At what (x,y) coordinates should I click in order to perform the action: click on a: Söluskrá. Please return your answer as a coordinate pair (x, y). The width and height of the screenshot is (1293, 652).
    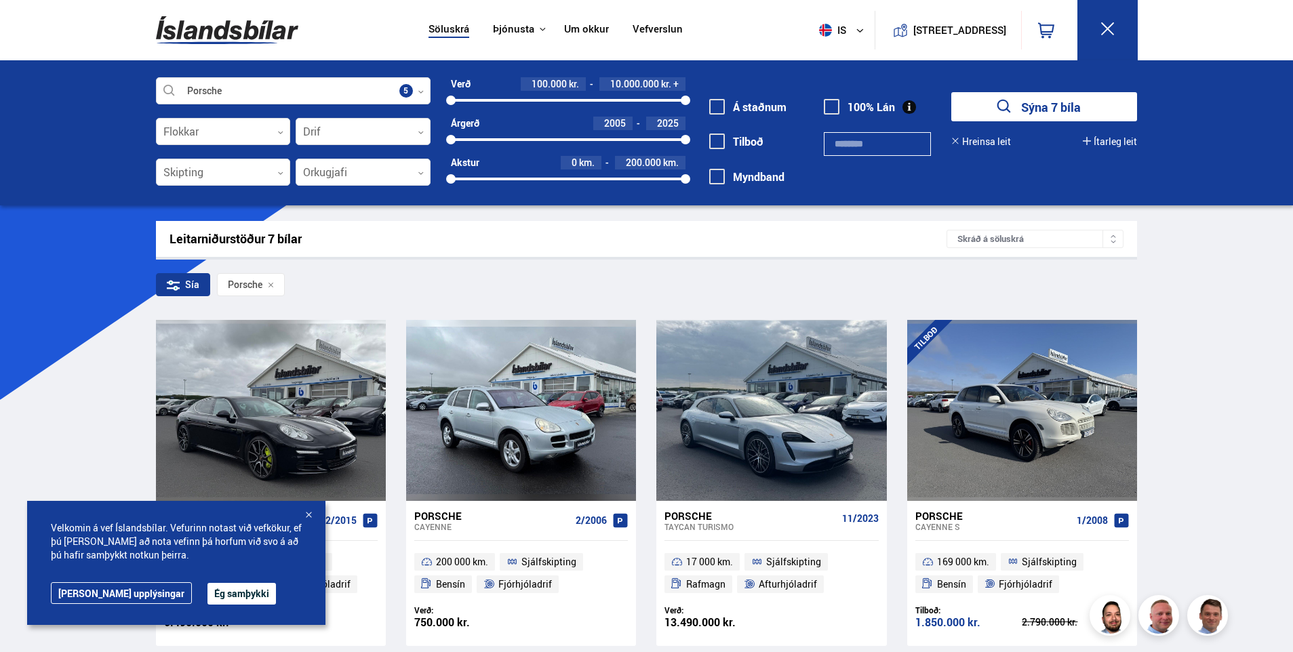
    Looking at the image, I should click on (449, 30).